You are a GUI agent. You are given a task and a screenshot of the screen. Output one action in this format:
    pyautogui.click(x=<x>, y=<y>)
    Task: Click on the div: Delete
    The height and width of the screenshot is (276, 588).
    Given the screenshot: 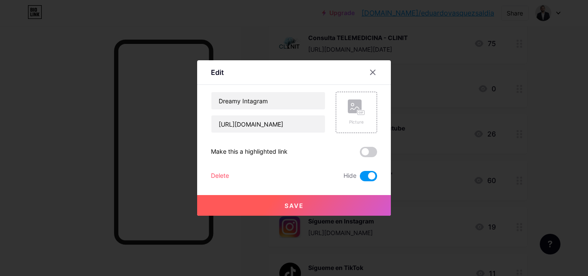 What is the action you would take?
    pyautogui.click(x=220, y=176)
    